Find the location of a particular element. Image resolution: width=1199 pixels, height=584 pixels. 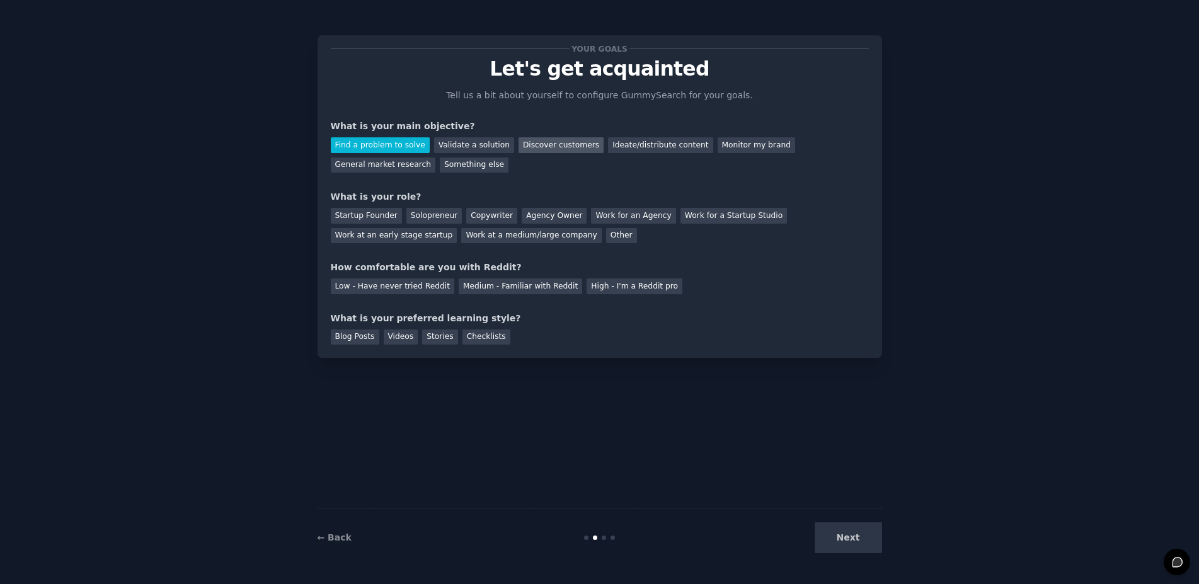

div: Work for an Agency is located at coordinates (633, 215).